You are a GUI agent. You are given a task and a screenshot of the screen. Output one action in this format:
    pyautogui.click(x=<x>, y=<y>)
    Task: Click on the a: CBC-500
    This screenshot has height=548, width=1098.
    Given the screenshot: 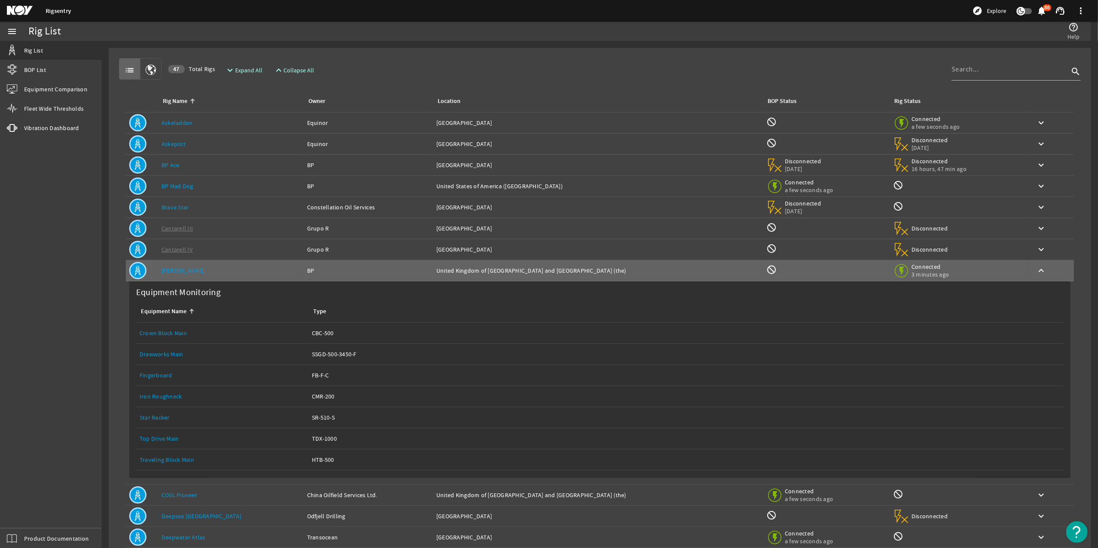 What is the action you would take?
    pyautogui.click(x=685, y=333)
    